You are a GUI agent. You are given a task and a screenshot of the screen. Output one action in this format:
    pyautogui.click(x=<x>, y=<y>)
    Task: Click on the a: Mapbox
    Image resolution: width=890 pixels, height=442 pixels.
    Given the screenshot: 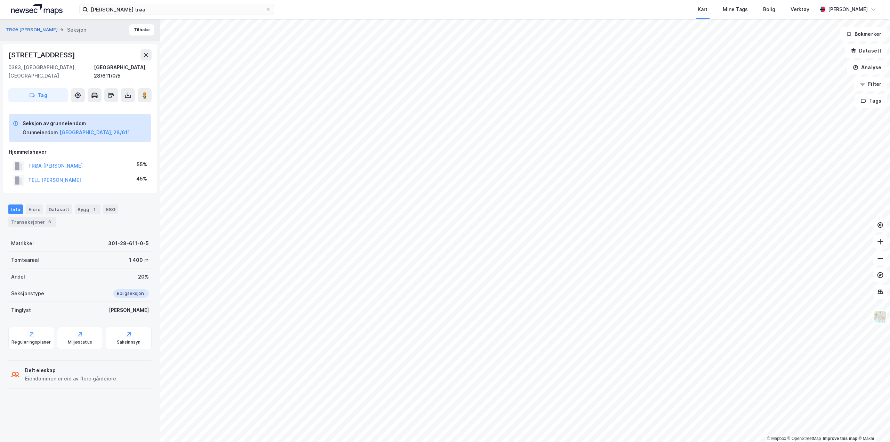 What is the action you would take?
    pyautogui.click(x=777, y=439)
    